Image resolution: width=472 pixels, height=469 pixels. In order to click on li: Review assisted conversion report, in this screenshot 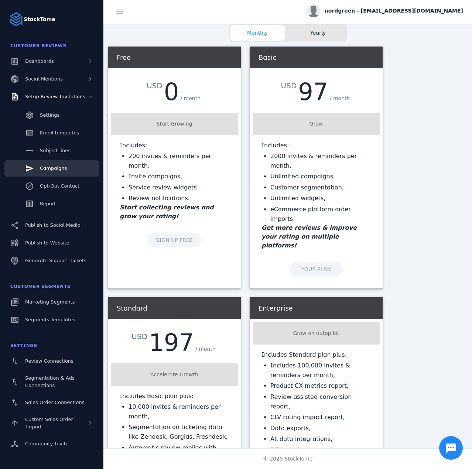, I will do `click(321, 402)`.